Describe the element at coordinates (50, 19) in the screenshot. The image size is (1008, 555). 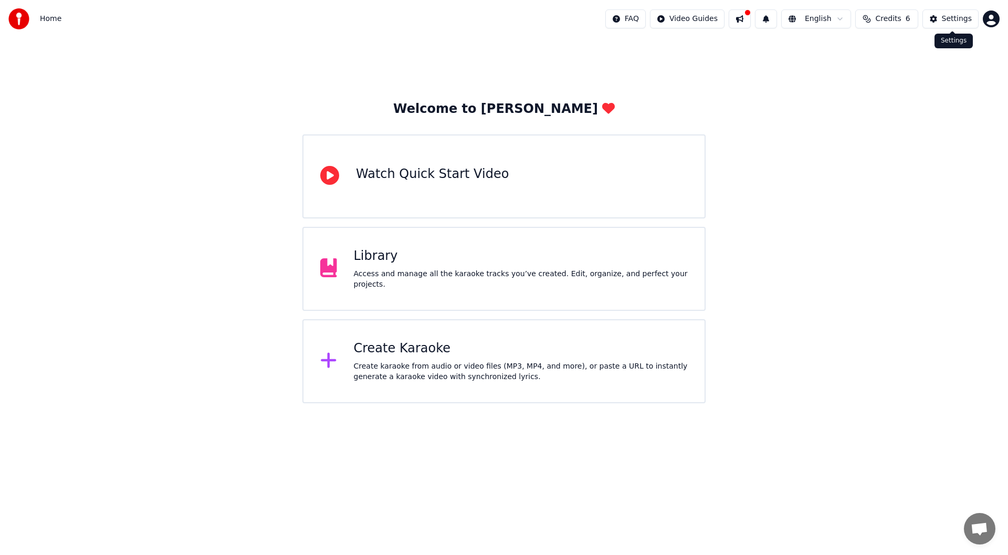
I see `nav: breadcrumb` at that location.